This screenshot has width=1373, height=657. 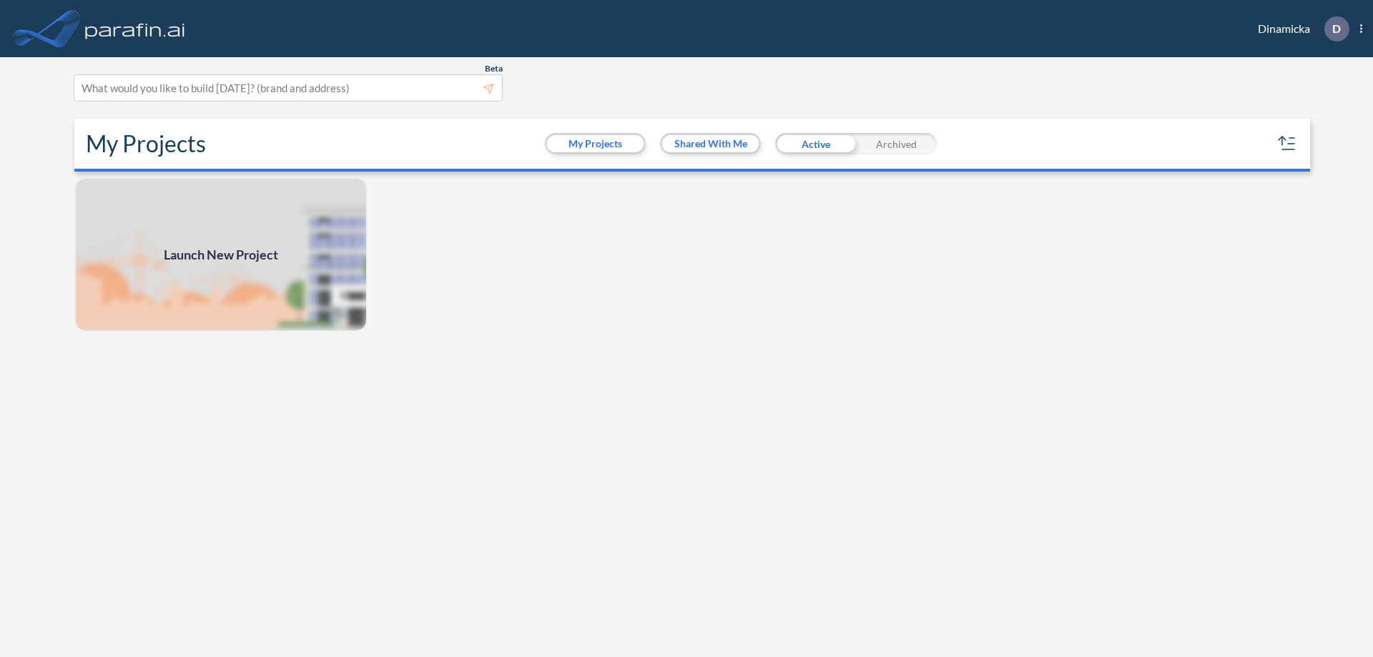 I want to click on div: Dinamicka, so click(x=1299, y=29).